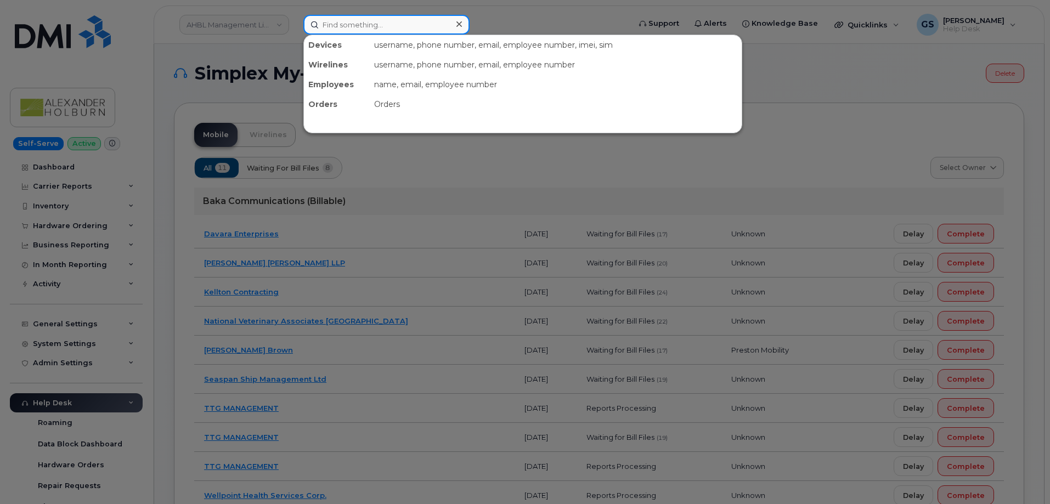 This screenshot has width=1050, height=504. What do you see at coordinates (337, 65) in the screenshot?
I see `div: Wirelines` at bounding box center [337, 65].